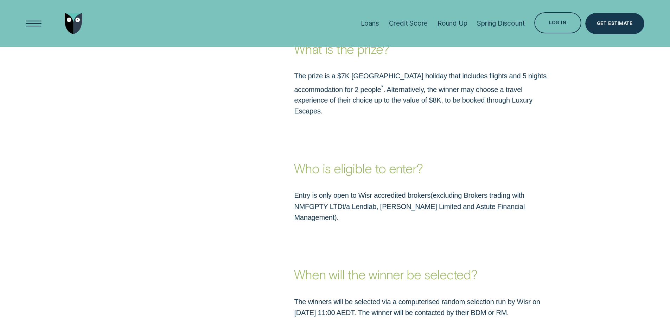 This screenshot has height=320, width=670. Describe the element at coordinates (452, 23) in the screenshot. I see `div: Round Up` at that location.